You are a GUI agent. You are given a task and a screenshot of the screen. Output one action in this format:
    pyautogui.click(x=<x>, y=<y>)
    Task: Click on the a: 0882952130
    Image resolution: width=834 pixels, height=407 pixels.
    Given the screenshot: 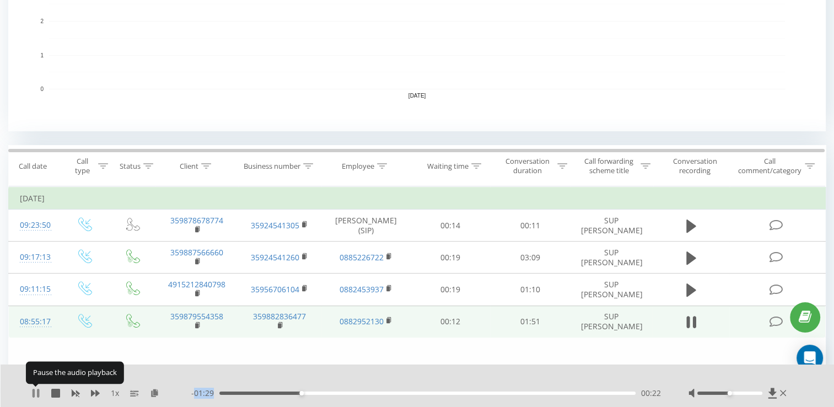 What is the action you would take?
    pyautogui.click(x=362, y=321)
    